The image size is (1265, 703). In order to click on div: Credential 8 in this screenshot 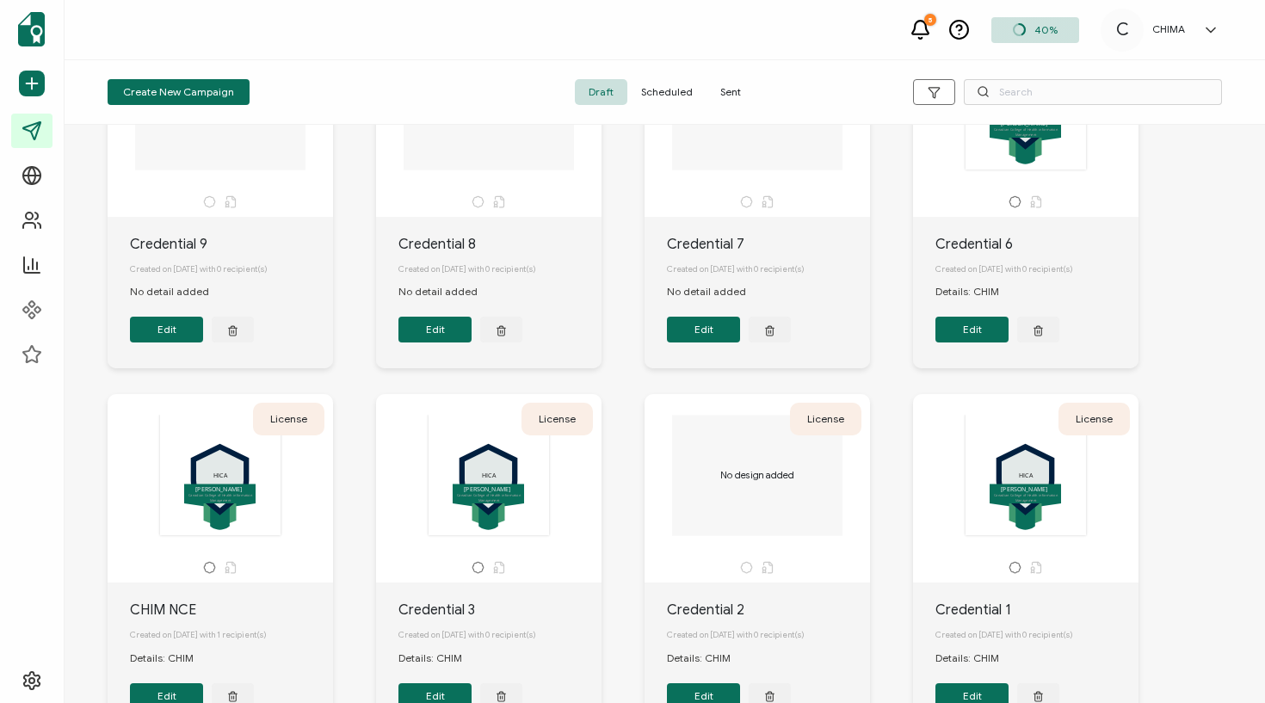, I will do `click(500, 244)`.